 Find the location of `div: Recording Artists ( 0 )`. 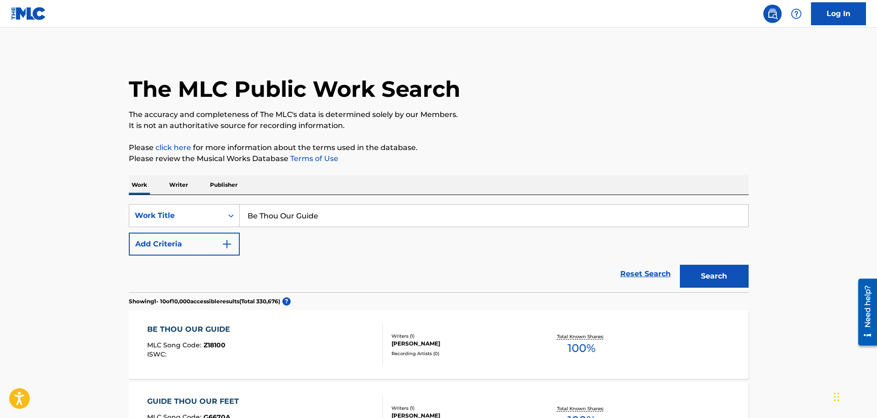

div: Recording Artists ( 0 ) is located at coordinates (461, 353).